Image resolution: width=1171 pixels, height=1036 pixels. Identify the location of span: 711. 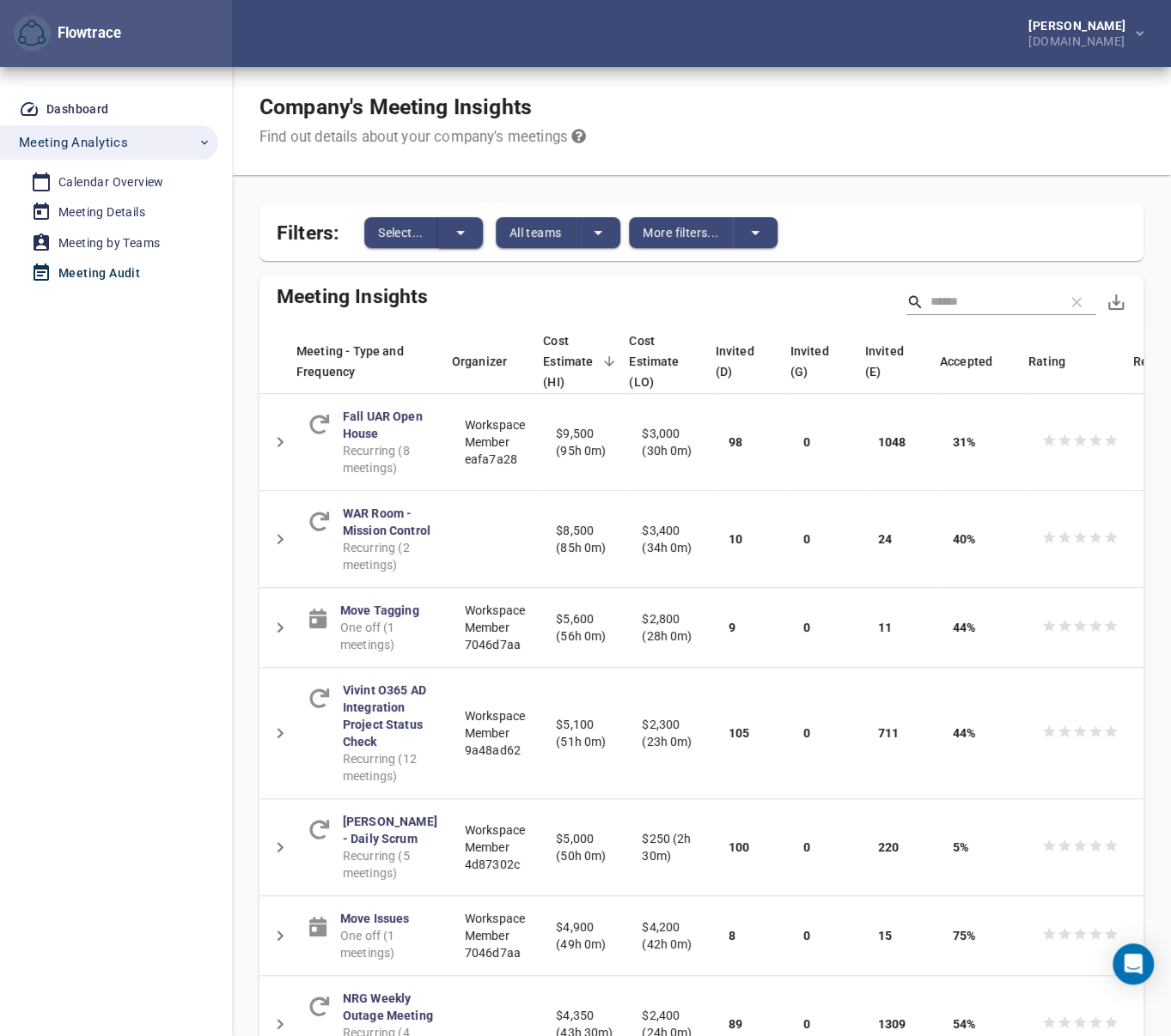
(888, 733).